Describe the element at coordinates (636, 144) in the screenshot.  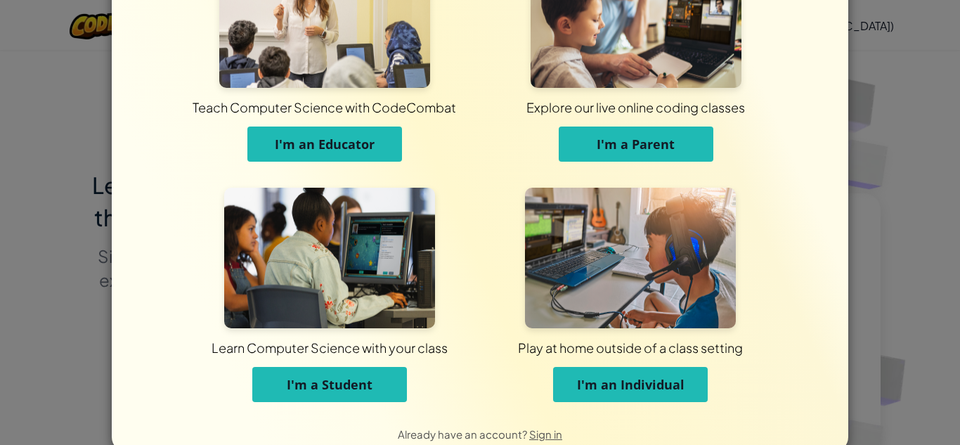
I see `span: I'm a Parent` at that location.